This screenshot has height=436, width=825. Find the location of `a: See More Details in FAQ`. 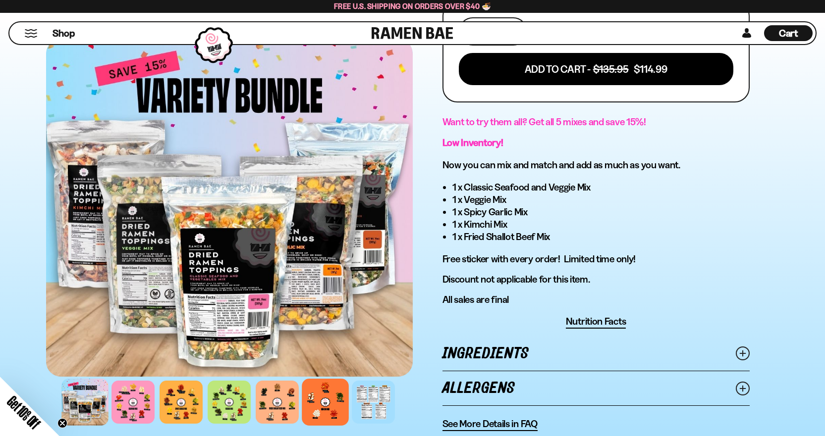

a: See More Details in FAQ is located at coordinates (490, 425).